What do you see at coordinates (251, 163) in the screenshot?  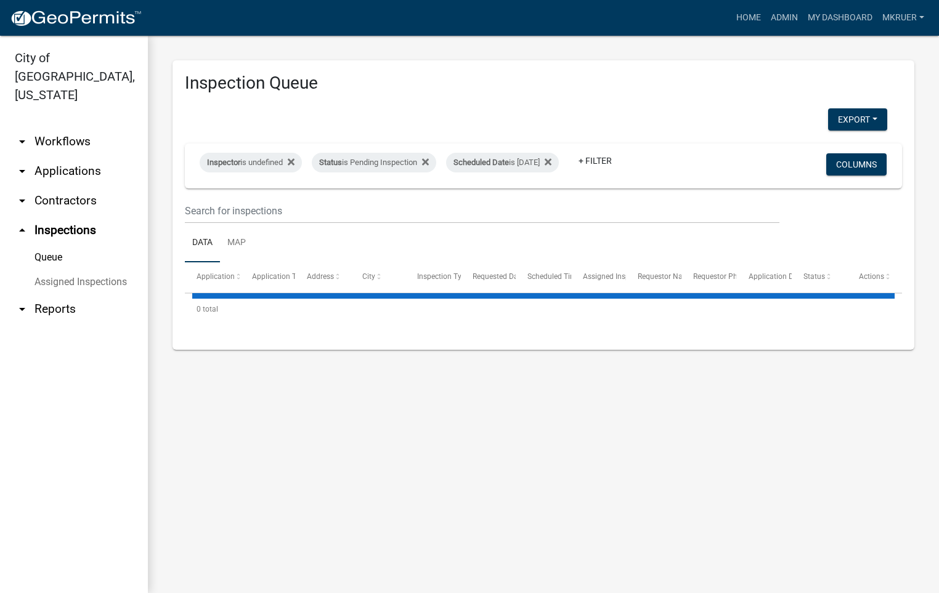 I see `div: is undefined` at bounding box center [251, 163].